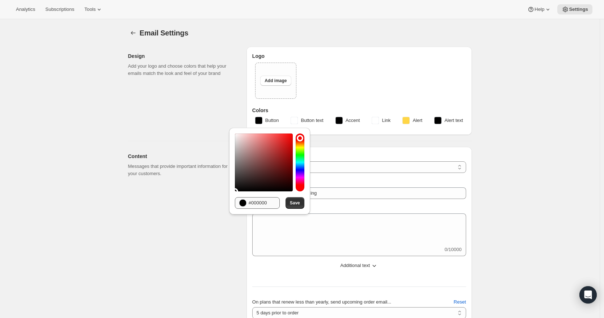 The height and width of the screenshot is (318, 604). Describe the element at coordinates (164, 33) in the screenshot. I see `span: Email Settings` at that location.